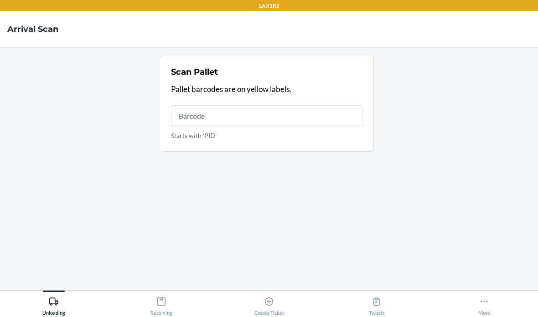 This screenshot has height=317, width=538. I want to click on button: Create Ticket, so click(269, 303).